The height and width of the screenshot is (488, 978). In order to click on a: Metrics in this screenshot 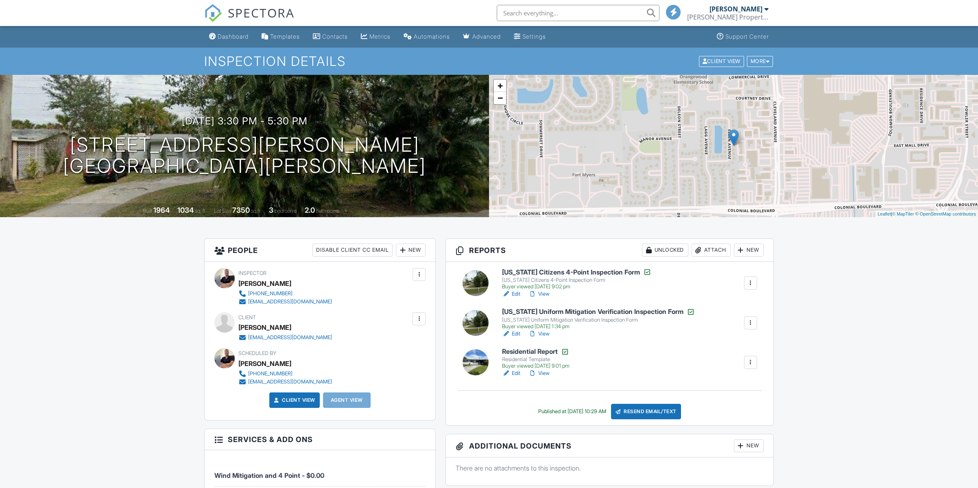, I will do `click(376, 37)`.